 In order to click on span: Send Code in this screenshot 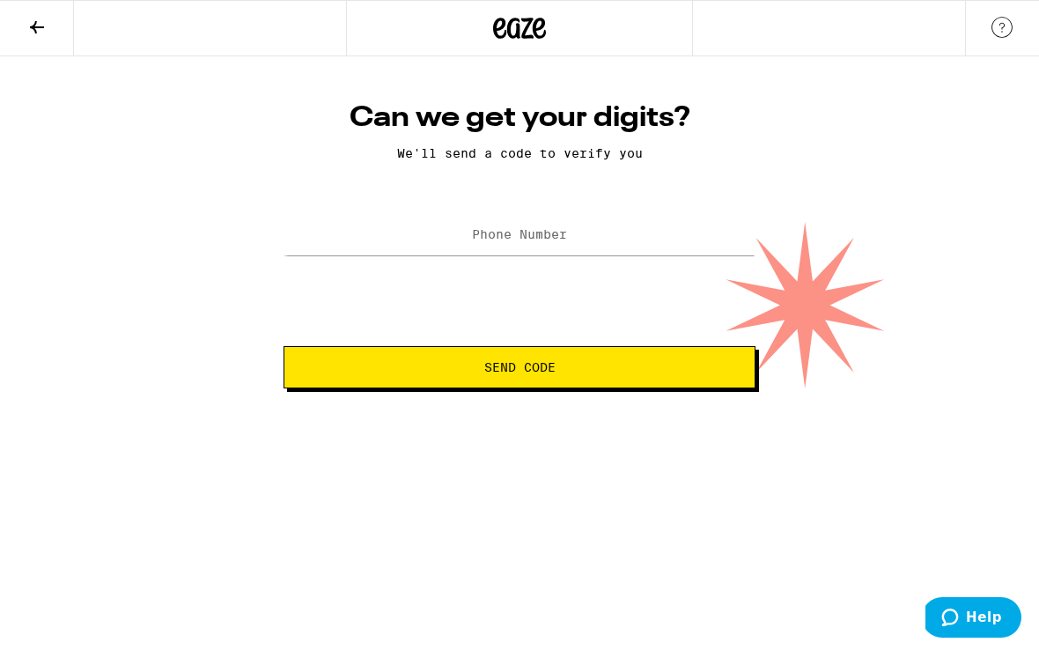, I will do `click(519, 367)`.